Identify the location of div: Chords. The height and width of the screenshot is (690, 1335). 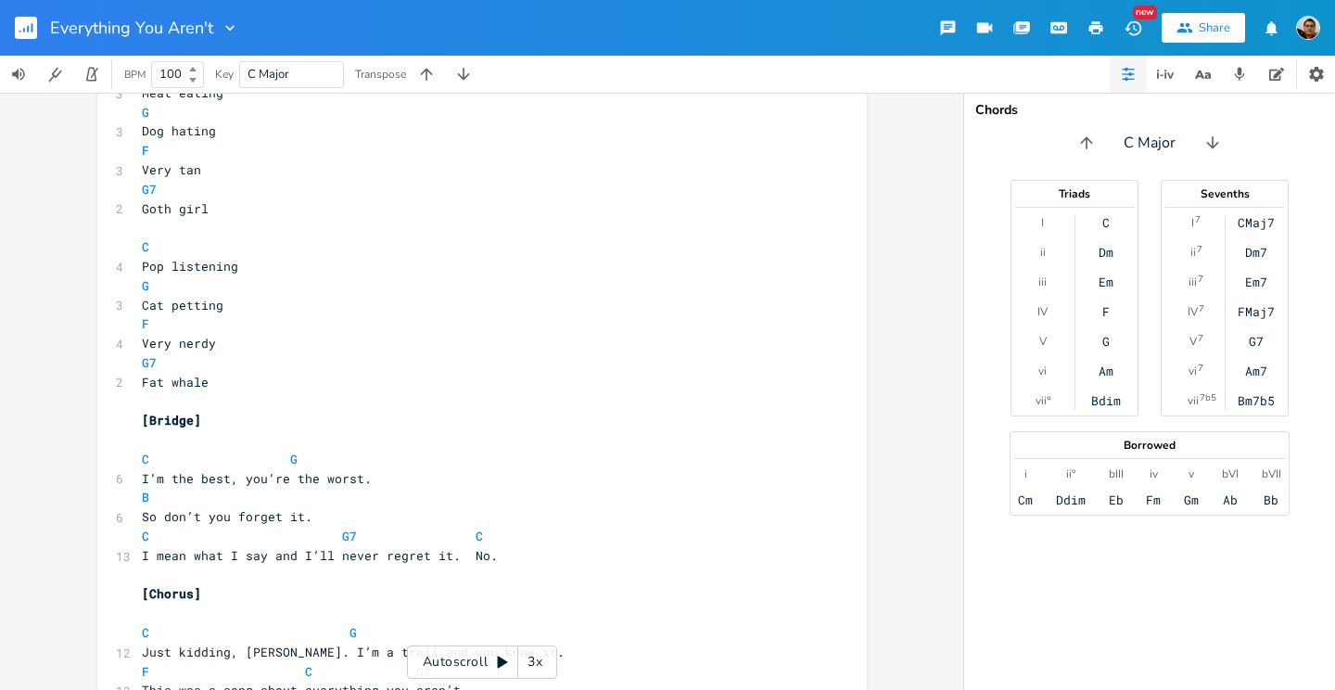
(1150, 110).